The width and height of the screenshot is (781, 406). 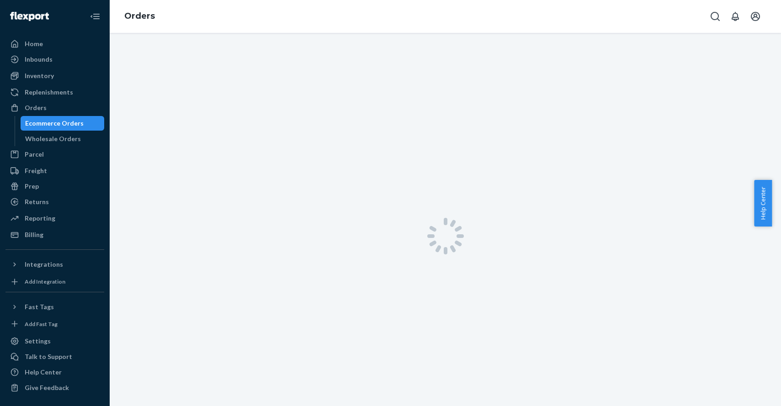 I want to click on a: Freight, so click(x=55, y=171).